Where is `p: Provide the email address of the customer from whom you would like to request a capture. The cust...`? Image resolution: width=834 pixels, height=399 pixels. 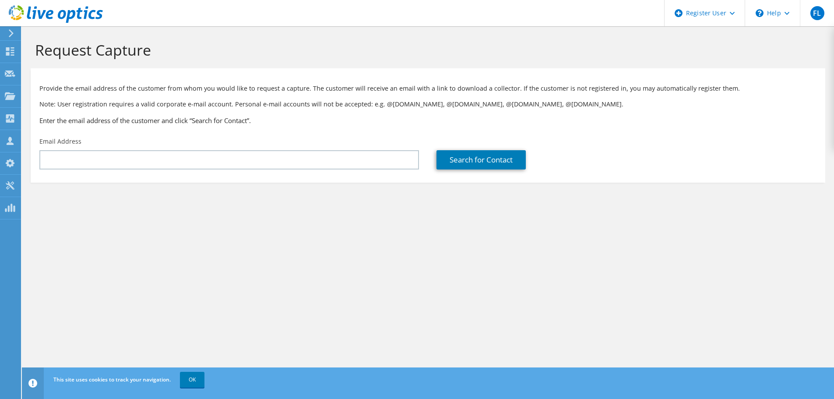
p: Provide the email address of the customer from whom you would like to request a capture. The cust... is located at coordinates (427, 88).